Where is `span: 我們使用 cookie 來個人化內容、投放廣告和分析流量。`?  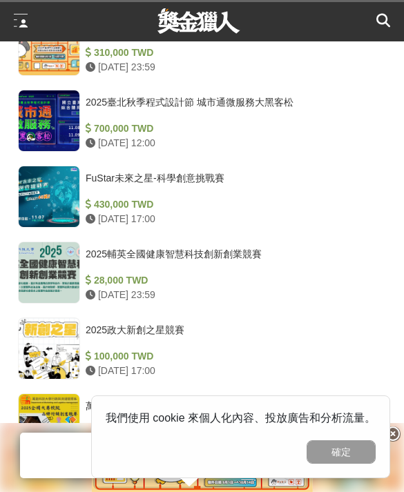
span: 我們使用 cookie 來個人化內容、投放廣告和分析流量。 is located at coordinates (240, 418).